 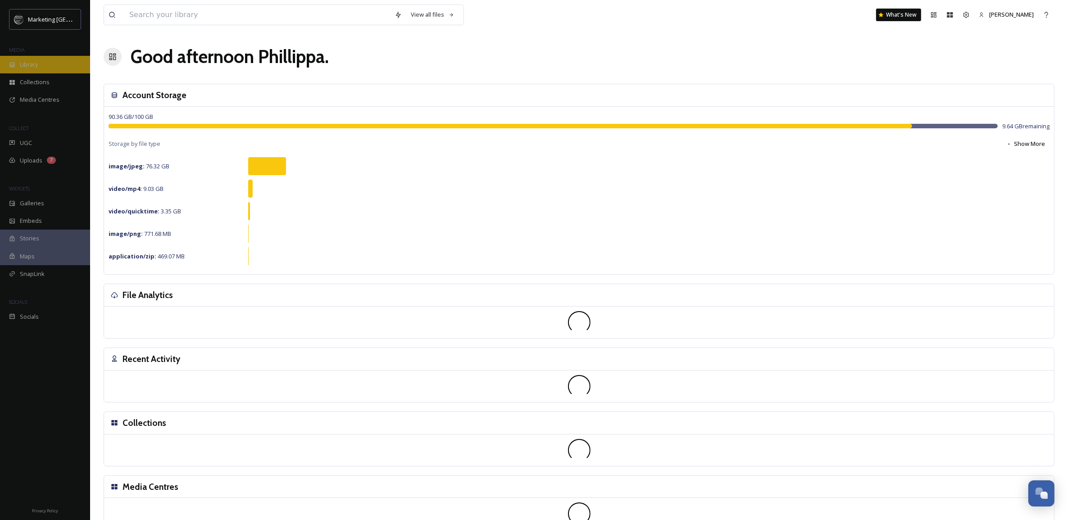 I want to click on span: 9.64 GB remaining, so click(x=1025, y=126).